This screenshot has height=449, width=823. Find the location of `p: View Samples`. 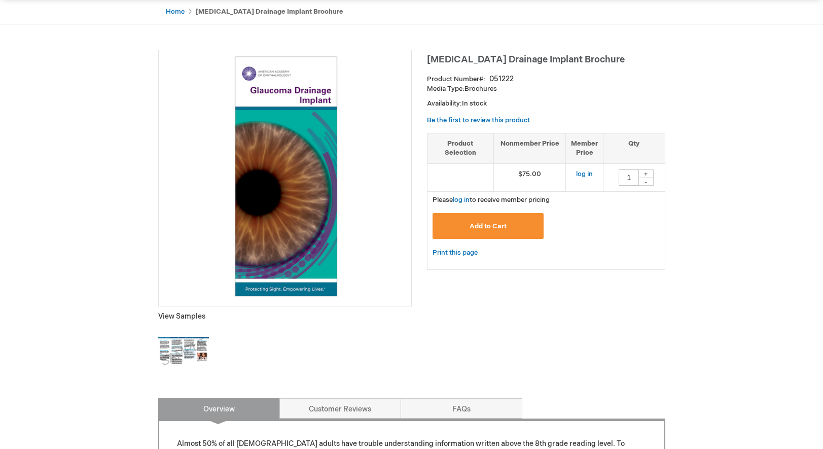

p: View Samples is located at coordinates (285, 316).